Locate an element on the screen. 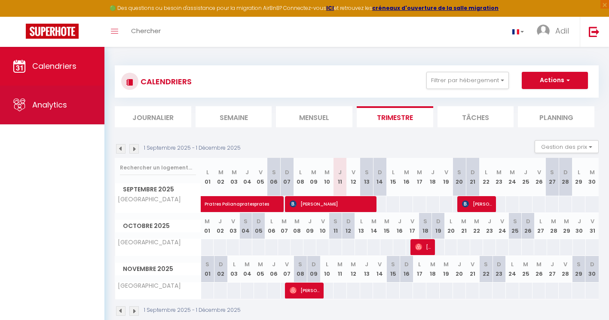 The image size is (609, 320). span: Novembre 2025 is located at coordinates (158, 269).